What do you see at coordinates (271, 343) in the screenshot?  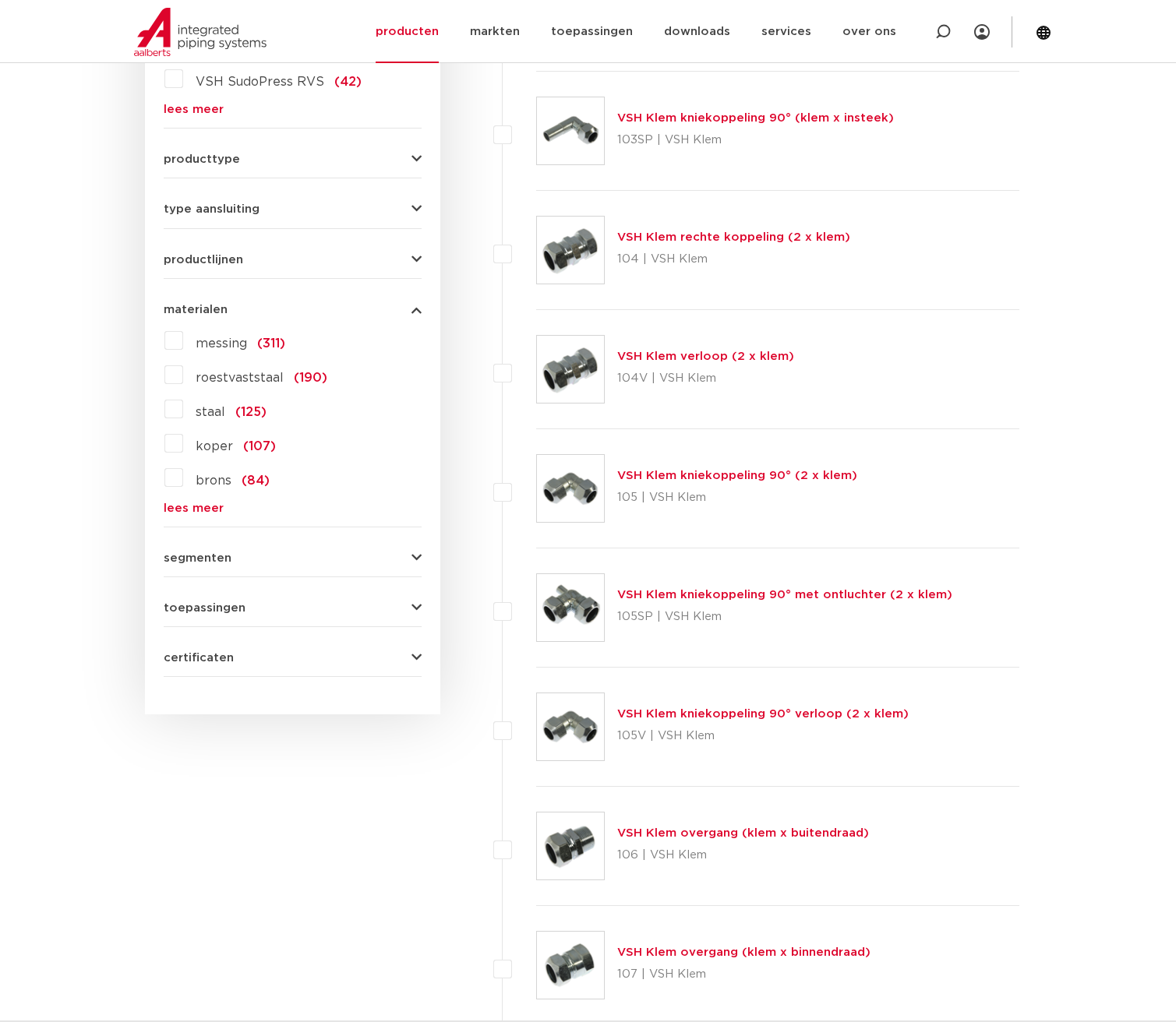 I see `span: (311)` at bounding box center [271, 343].